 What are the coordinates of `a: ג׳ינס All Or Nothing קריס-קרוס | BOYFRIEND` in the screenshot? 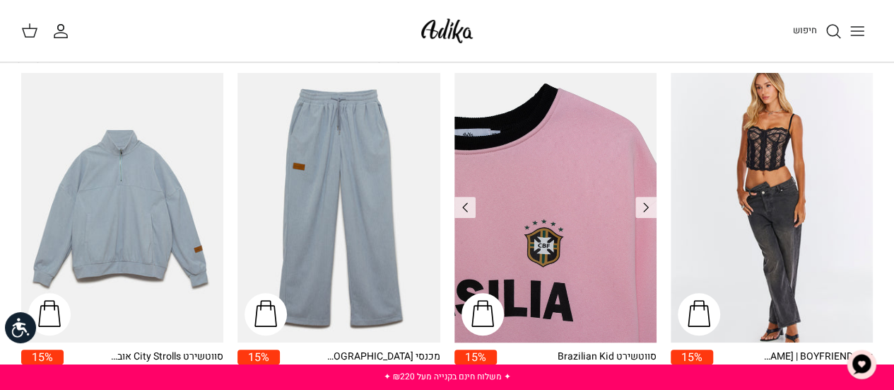 It's located at (772, 208).